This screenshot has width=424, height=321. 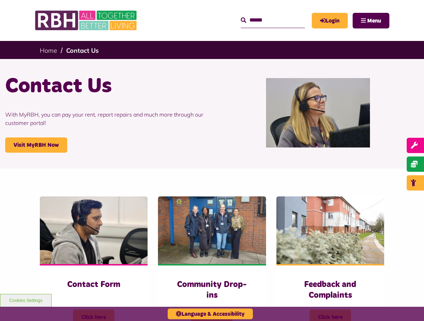 I want to click on input: Search, so click(x=273, y=20).